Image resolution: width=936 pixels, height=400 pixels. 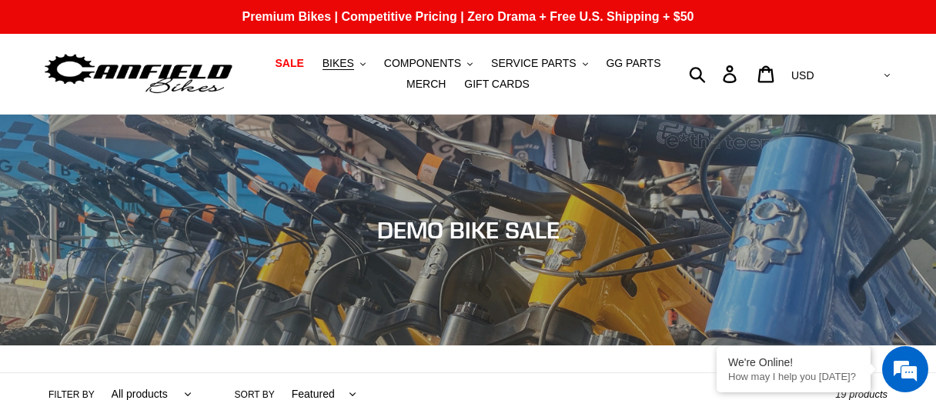 What do you see at coordinates (633, 63) in the screenshot?
I see `a: GG PARTS` at bounding box center [633, 63].